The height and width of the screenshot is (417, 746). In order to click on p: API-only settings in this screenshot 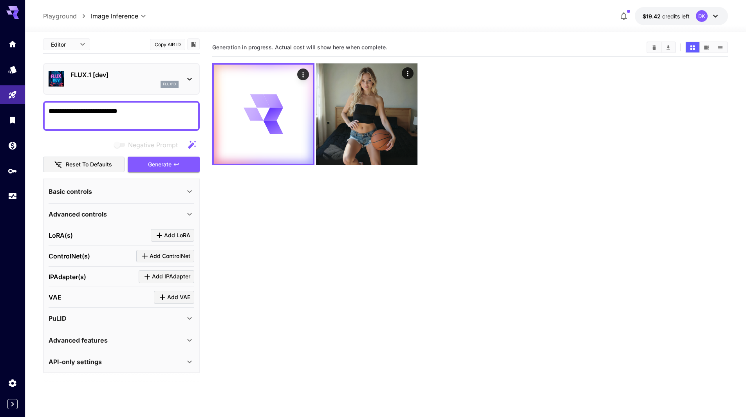, I will do `click(75, 362)`.